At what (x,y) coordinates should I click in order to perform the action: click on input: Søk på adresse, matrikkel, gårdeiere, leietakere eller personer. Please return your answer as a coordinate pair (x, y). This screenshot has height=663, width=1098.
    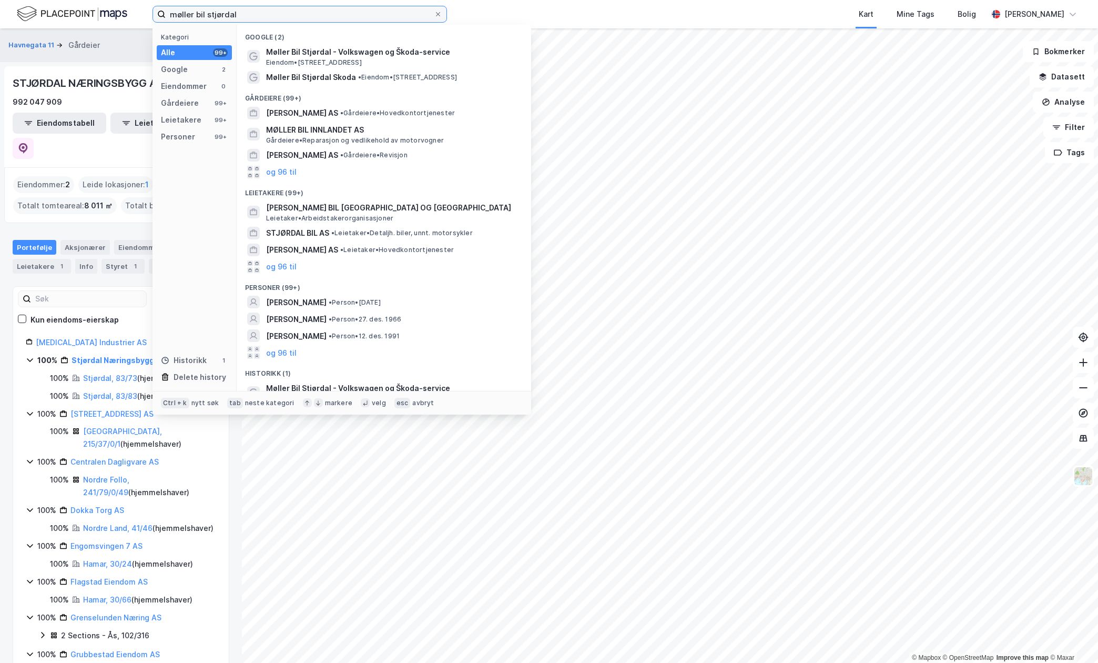
    Looking at the image, I should click on (300, 14).